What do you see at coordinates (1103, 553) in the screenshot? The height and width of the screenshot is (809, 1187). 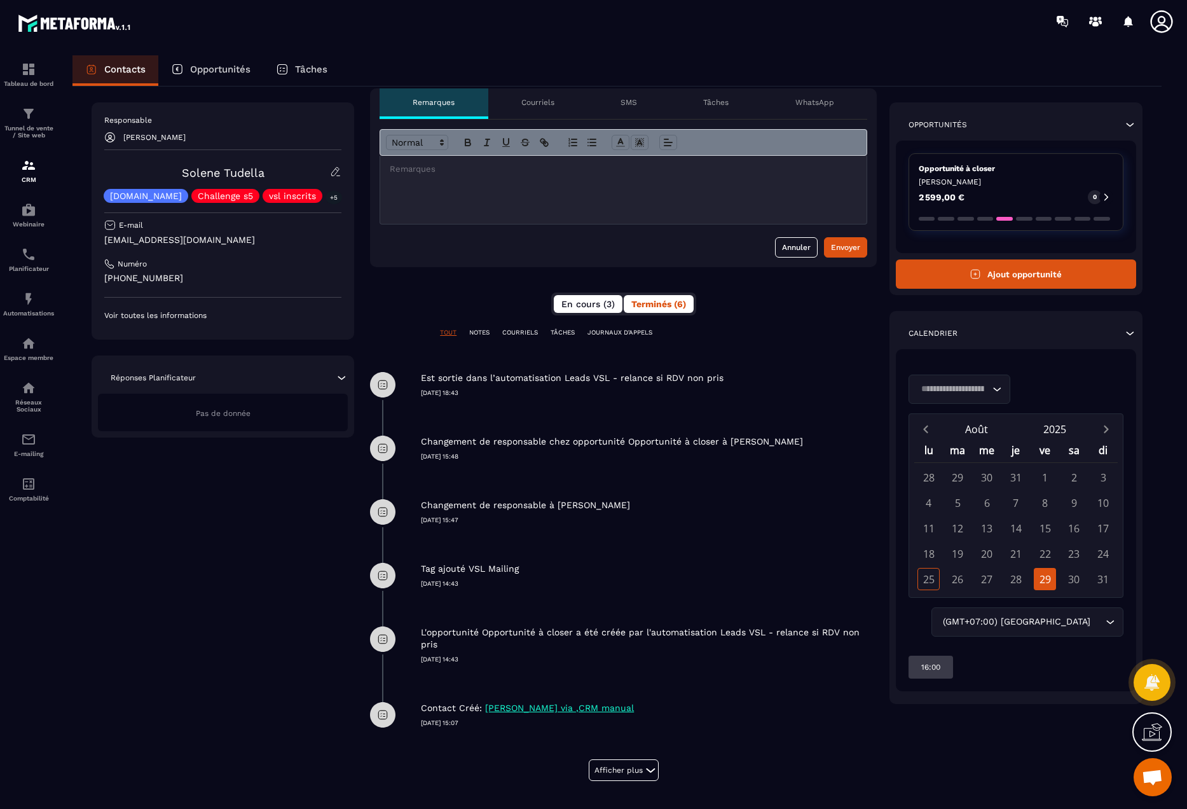 I see `div: 24` at bounding box center [1103, 553].